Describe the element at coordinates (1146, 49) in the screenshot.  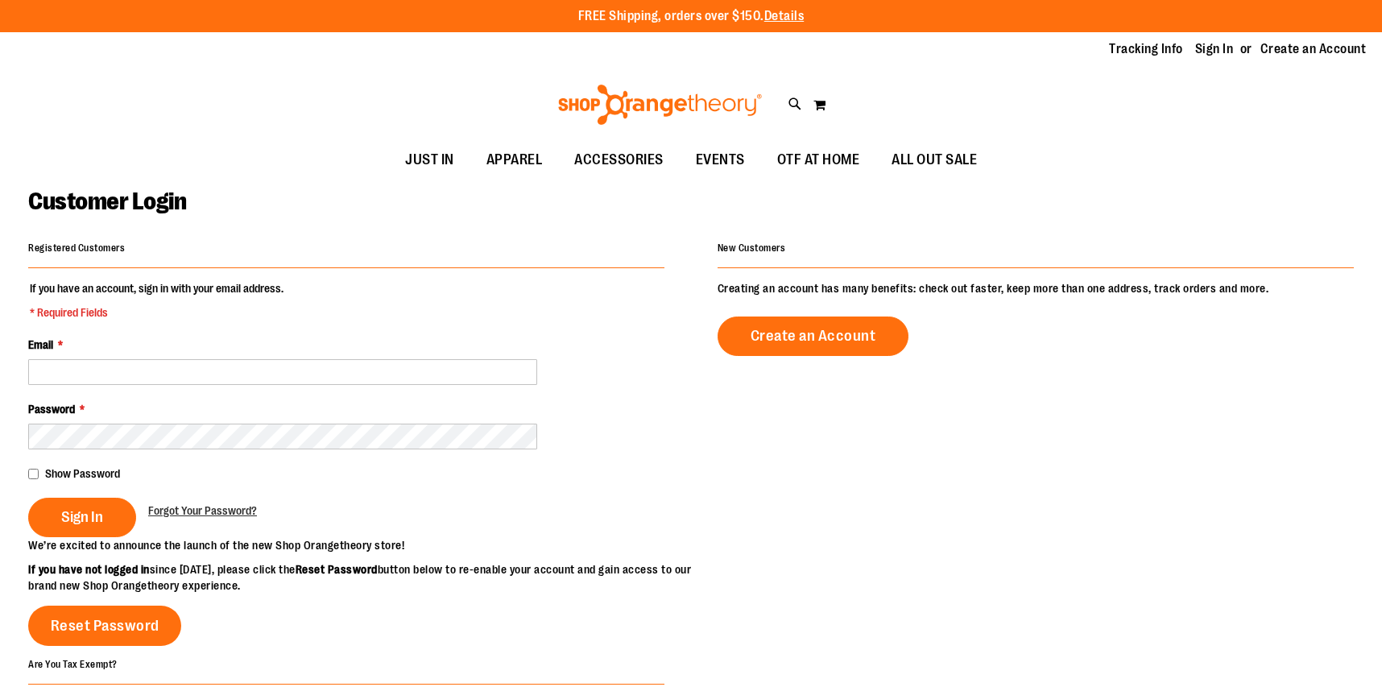
I see `a: Tracking Info` at that location.